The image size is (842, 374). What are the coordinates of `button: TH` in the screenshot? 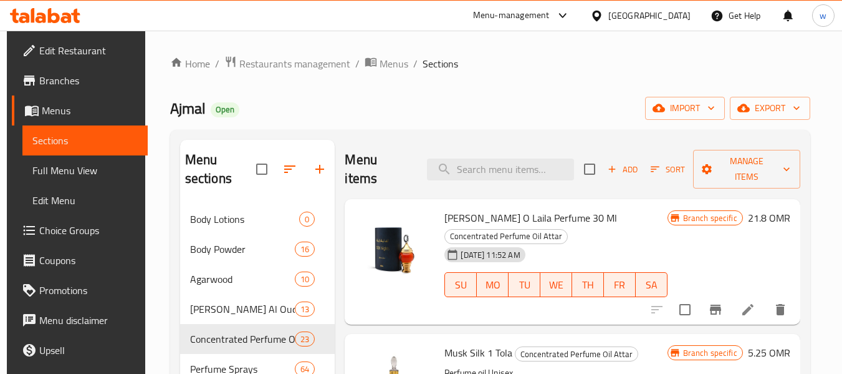 It's located at (588, 284).